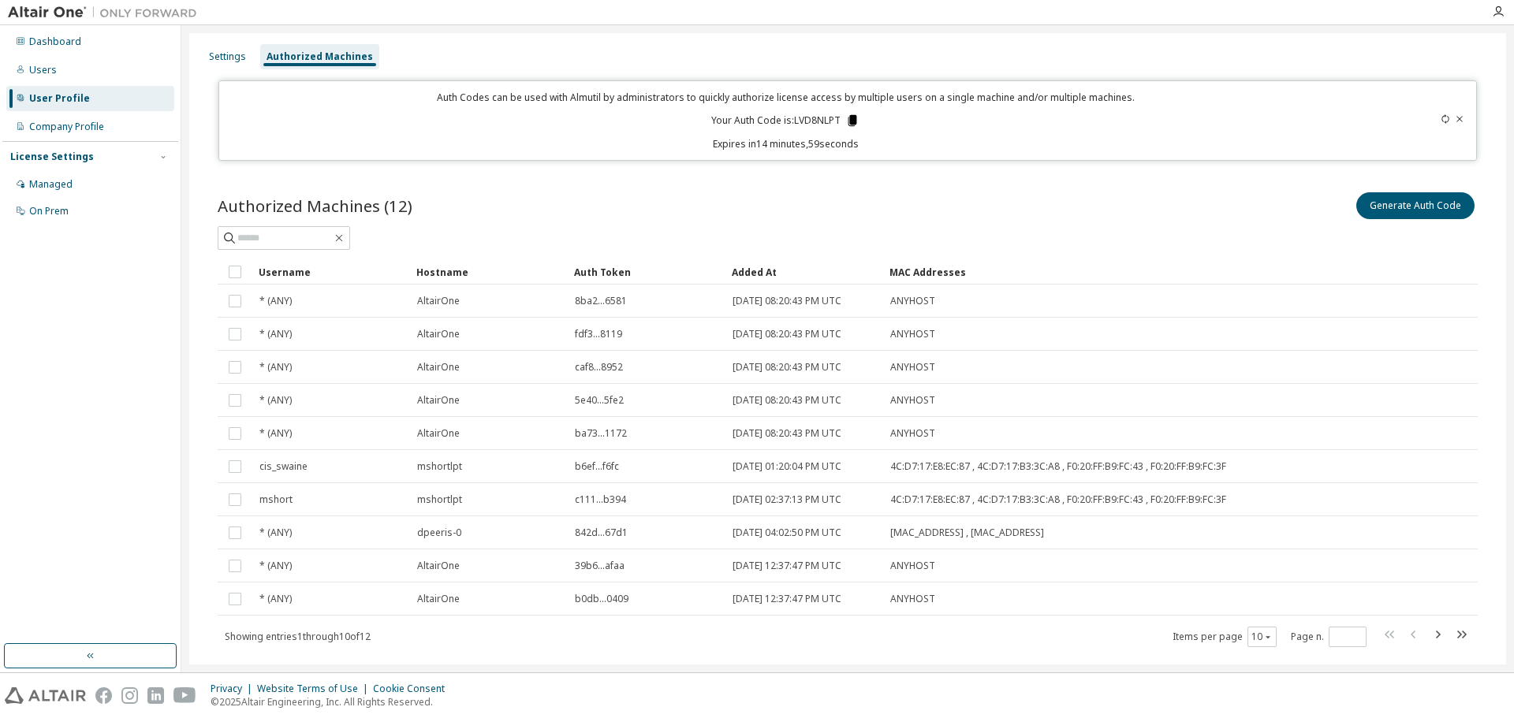 The image size is (1514, 718). What do you see at coordinates (439, 533) in the screenshot?
I see `span: dpeeris-0` at bounding box center [439, 533].